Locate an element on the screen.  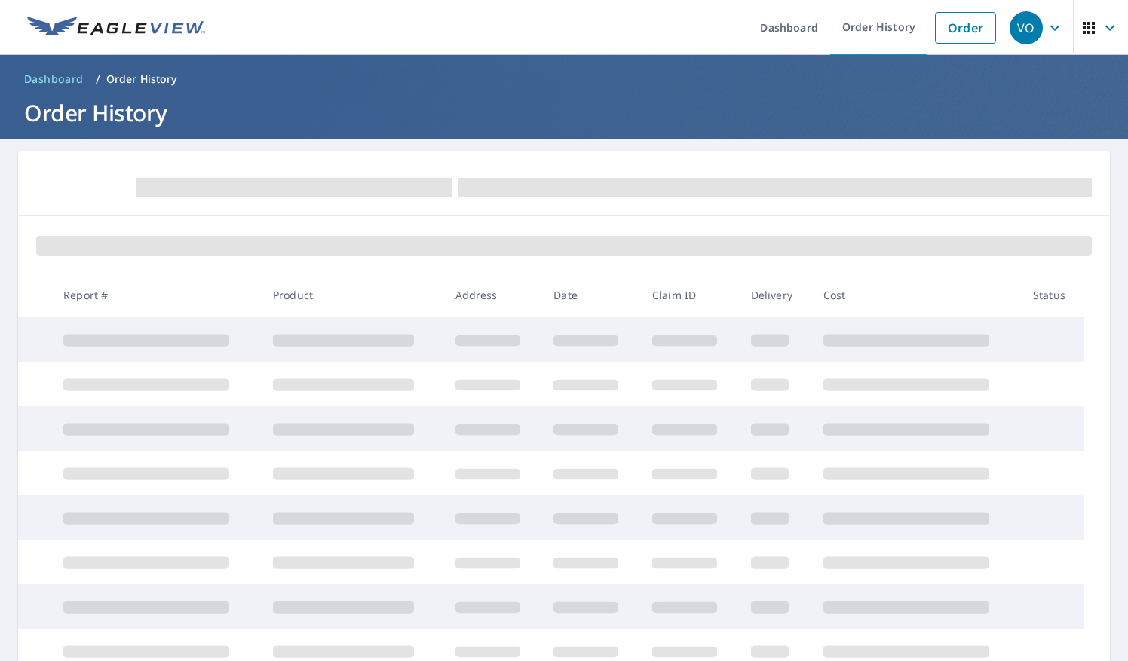
img: EV Logo is located at coordinates (116, 28).